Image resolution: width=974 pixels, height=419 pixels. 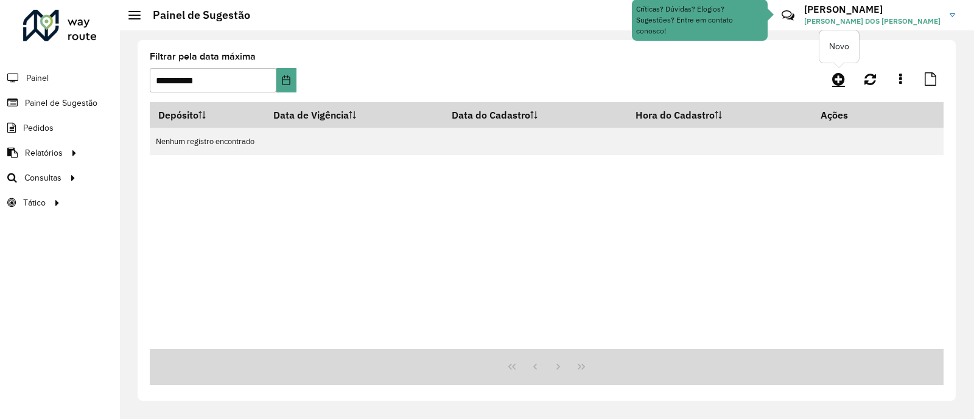 I want to click on button: Choose Date, so click(x=286, y=80).